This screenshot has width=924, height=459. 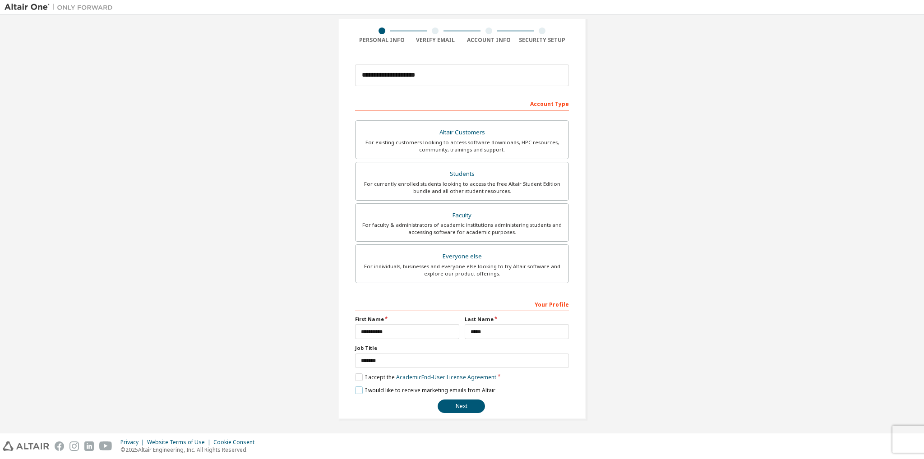 I want to click on div: For existing customers looking to access software downloads, HPC resources, community, trainings ..., so click(x=462, y=146).